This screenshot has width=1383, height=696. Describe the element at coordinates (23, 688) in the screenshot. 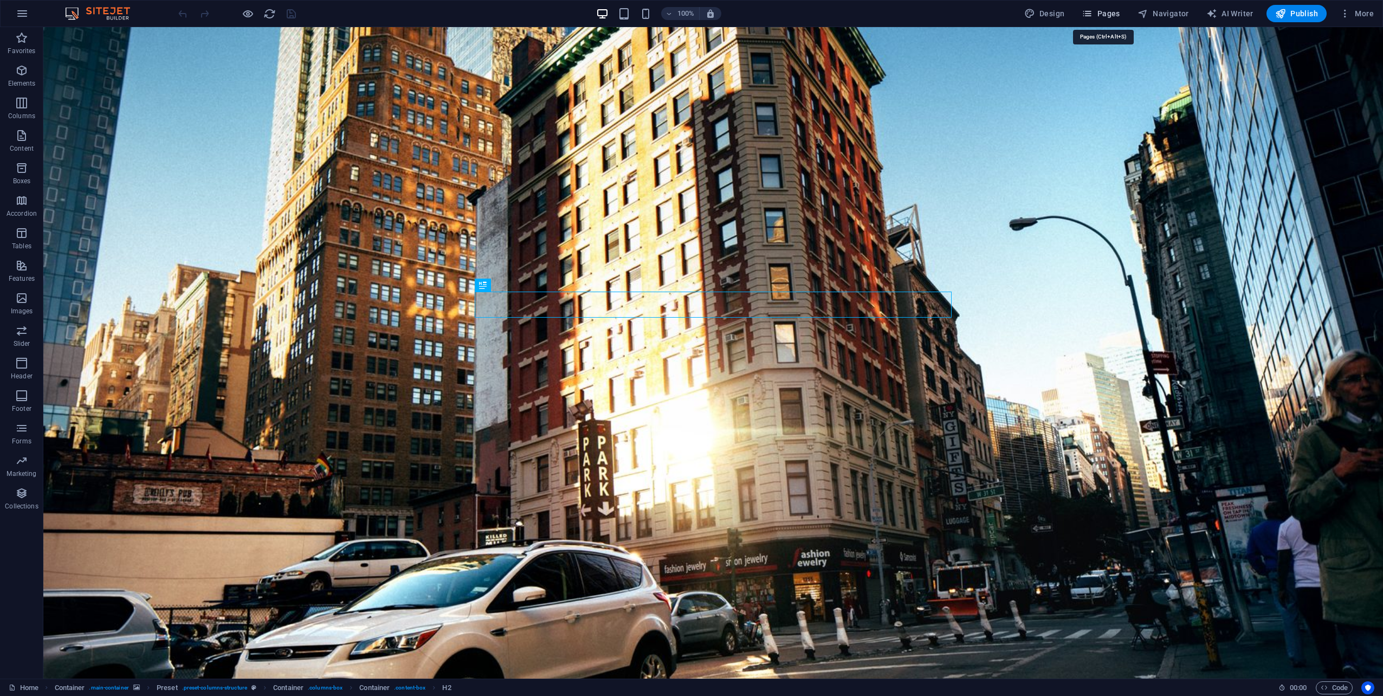

I see `a: Click to cancel selection. Double-click to open Pages` at that location.